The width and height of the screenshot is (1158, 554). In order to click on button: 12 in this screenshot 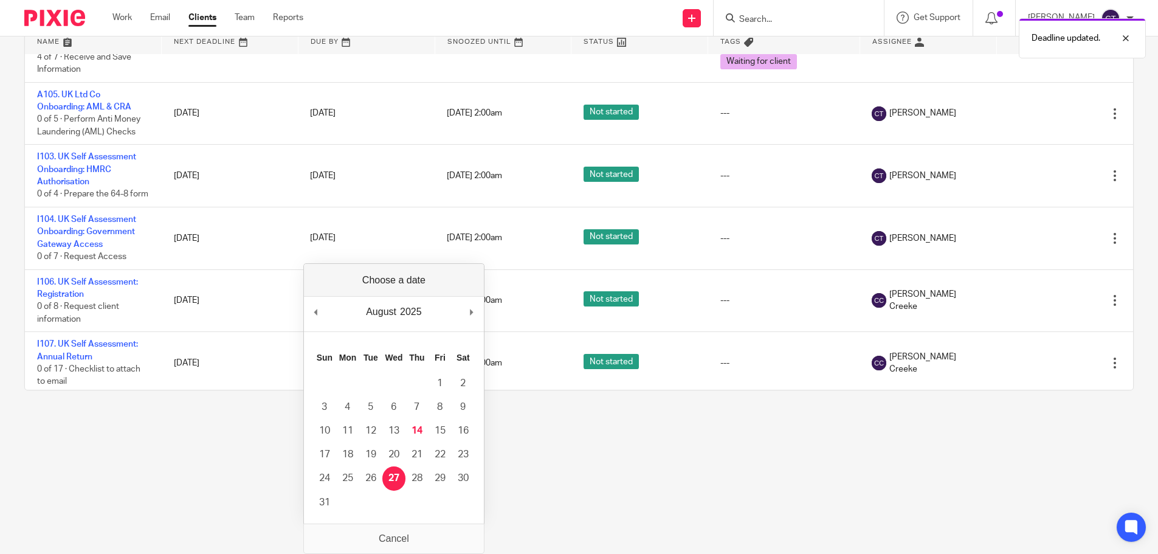, I will do `click(371, 430)`.